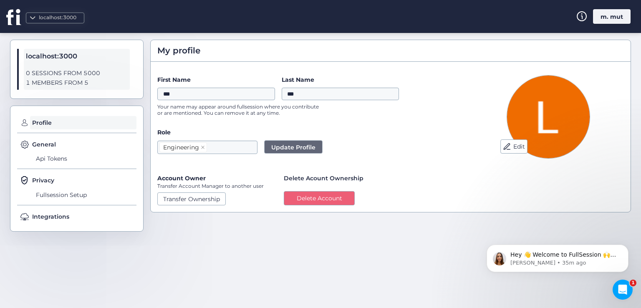 This screenshot has height=308, width=641. I want to click on span: Fullsession Setup, so click(85, 195).